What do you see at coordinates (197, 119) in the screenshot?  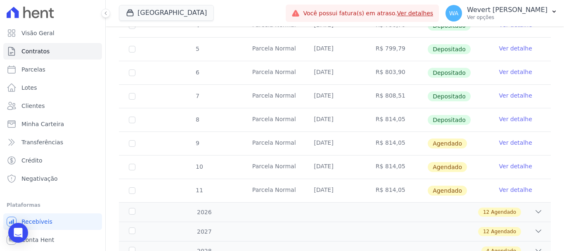 I see `span: 8` at bounding box center [197, 119].